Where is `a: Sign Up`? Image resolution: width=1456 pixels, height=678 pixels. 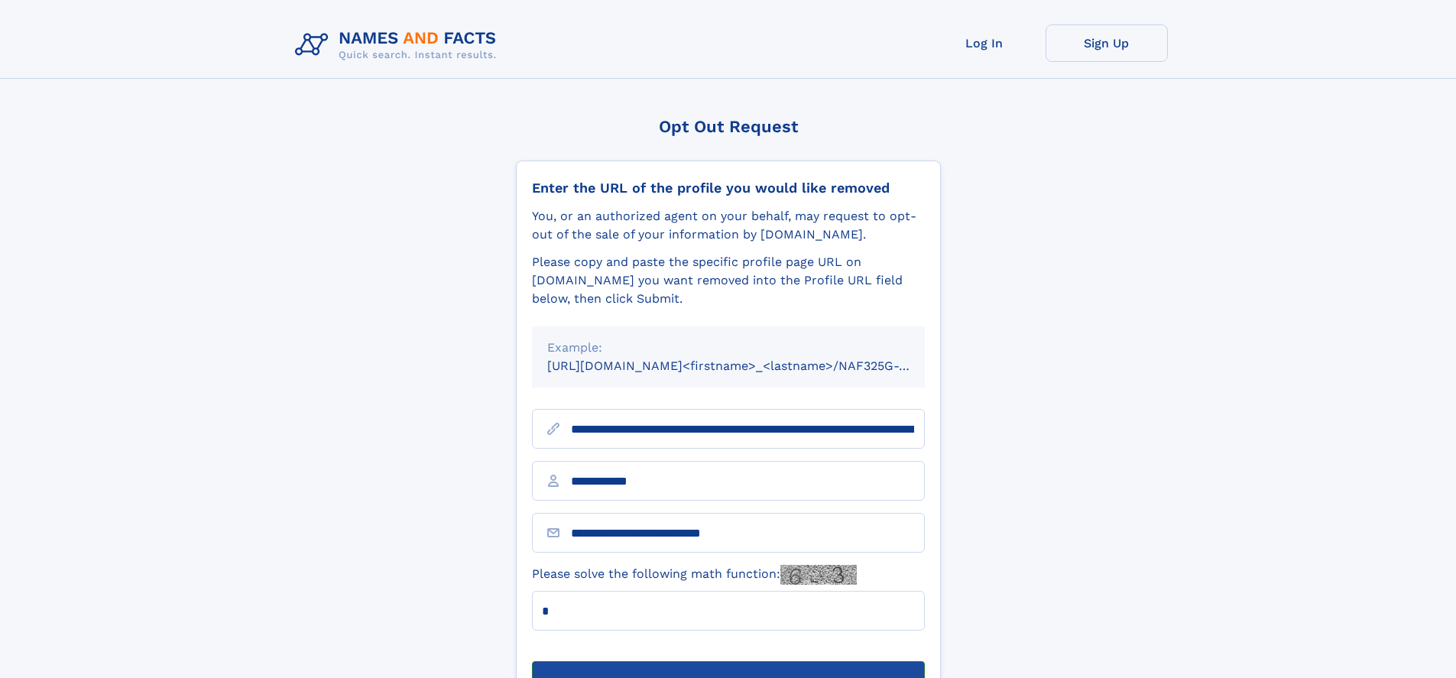 a: Sign Up is located at coordinates (1107, 43).